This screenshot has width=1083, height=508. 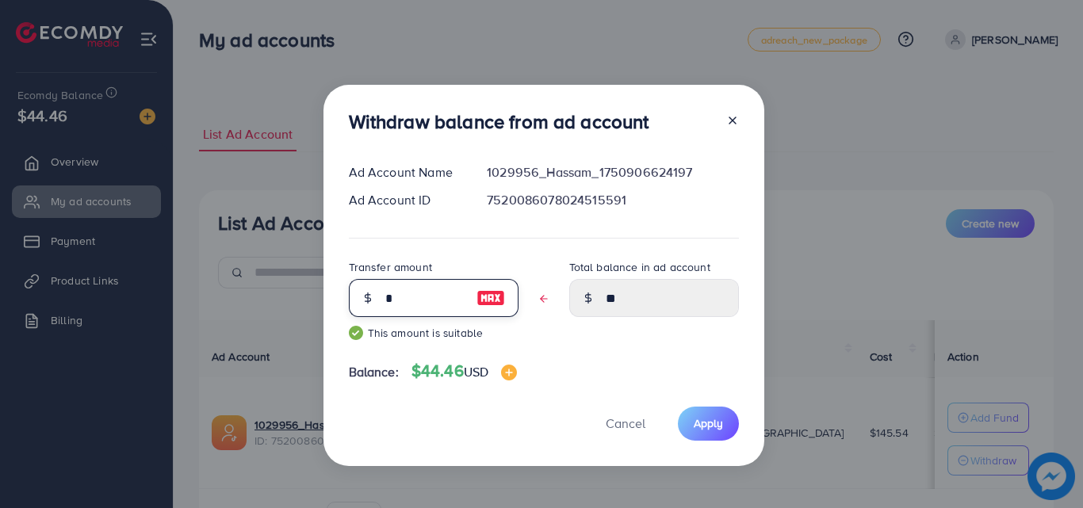 I want to click on div: 1029956_Hassam_1750906624197, so click(x=612, y=172).